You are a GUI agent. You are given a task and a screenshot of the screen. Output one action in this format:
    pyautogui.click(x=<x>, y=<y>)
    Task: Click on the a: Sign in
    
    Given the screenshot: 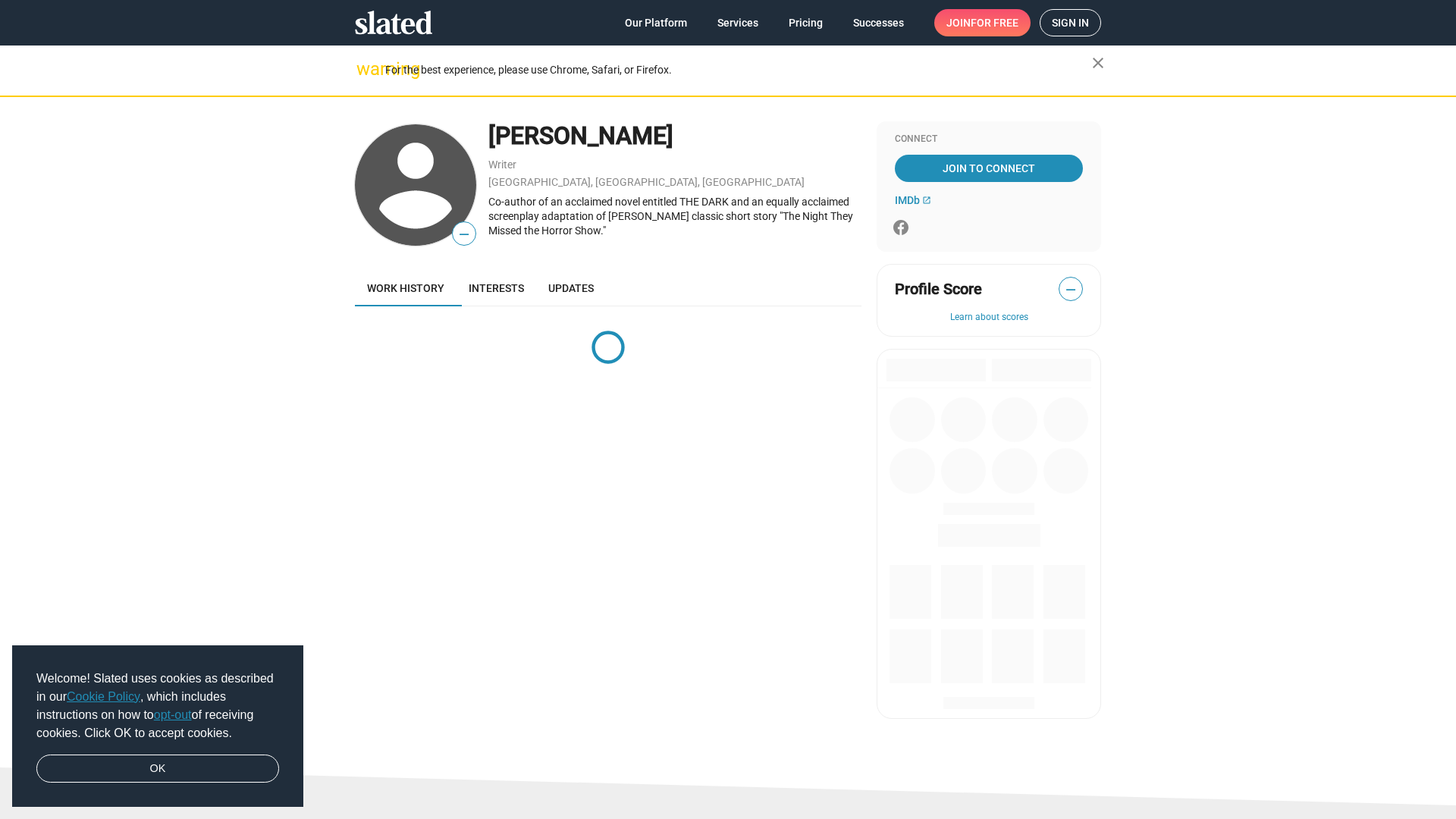 What is the action you would take?
    pyautogui.click(x=1070, y=23)
    